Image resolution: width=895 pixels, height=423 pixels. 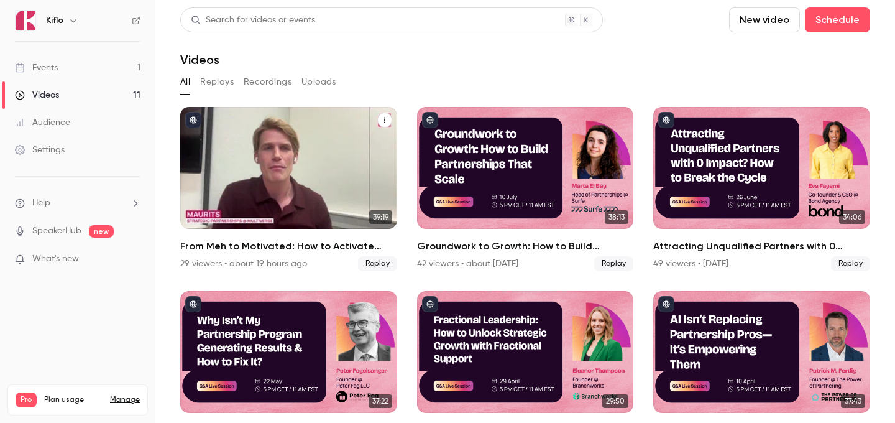 What do you see at coordinates (380, 401) in the screenshot?
I see `span: 37:22` at bounding box center [380, 401].